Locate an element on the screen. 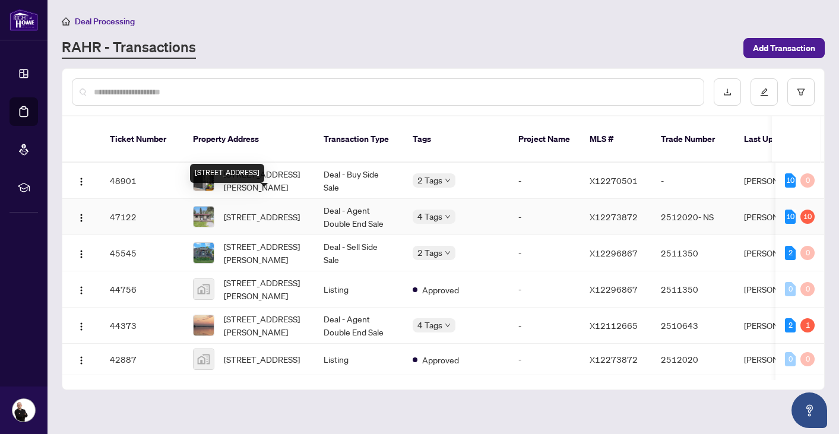 This screenshot has height=434, width=839. span: X12112665 is located at coordinates (614, 326).